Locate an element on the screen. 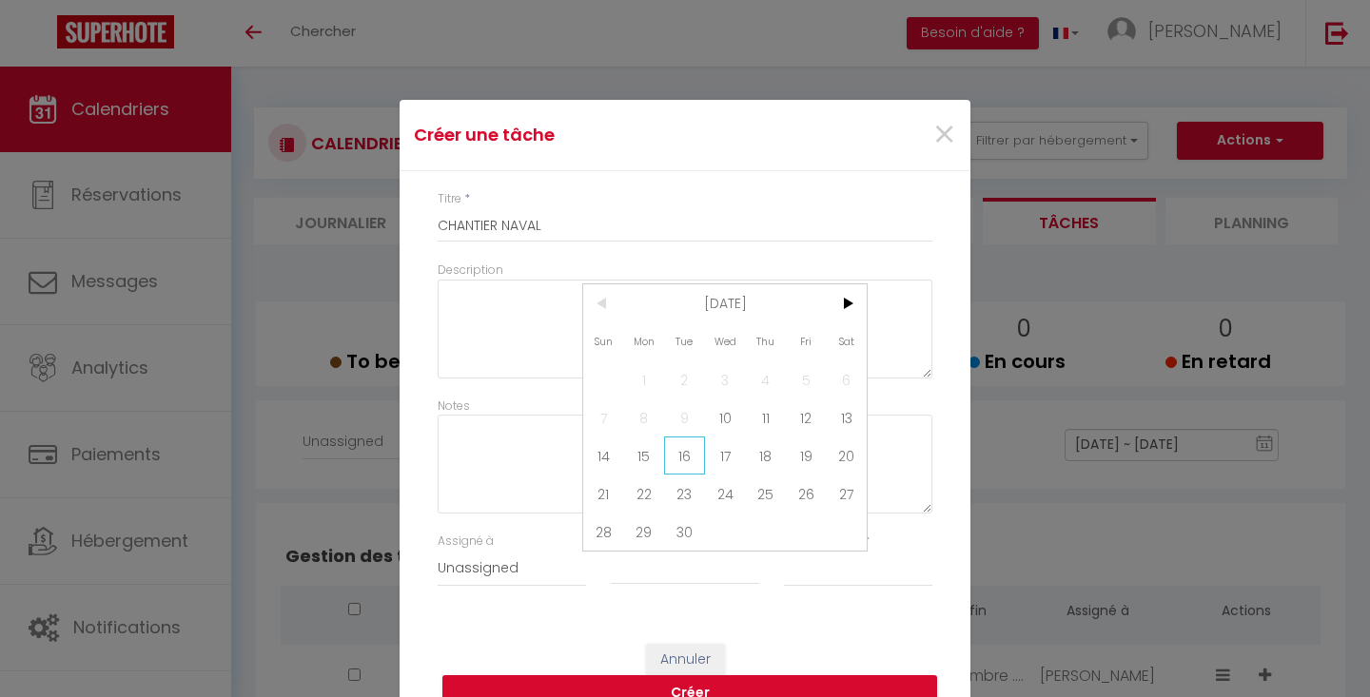 This screenshot has height=697, width=1370. span: 8 is located at coordinates (644, 418).